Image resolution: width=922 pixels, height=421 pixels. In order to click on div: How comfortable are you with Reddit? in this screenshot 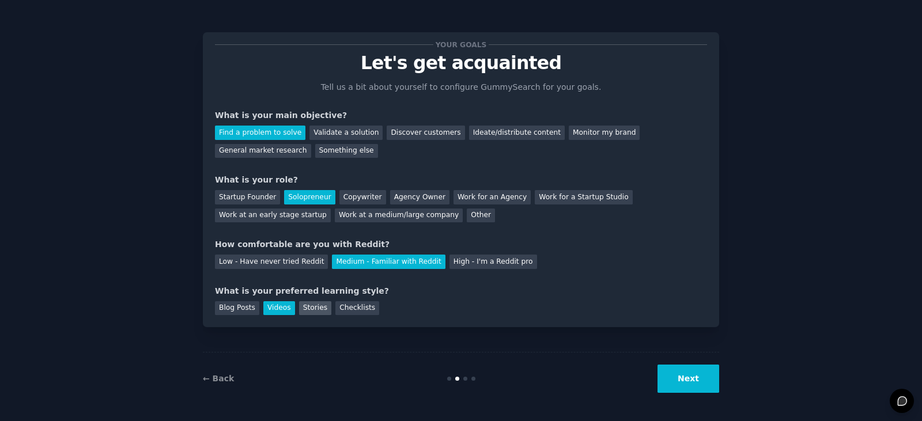, I will do `click(461, 244)`.